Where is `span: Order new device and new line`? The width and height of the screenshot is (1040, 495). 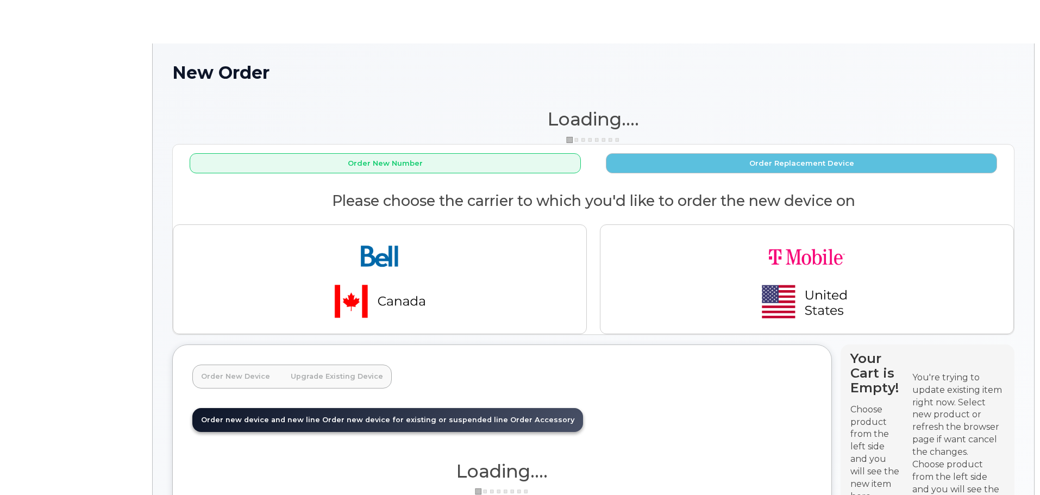
span: Order new device and new line is located at coordinates (260, 419).